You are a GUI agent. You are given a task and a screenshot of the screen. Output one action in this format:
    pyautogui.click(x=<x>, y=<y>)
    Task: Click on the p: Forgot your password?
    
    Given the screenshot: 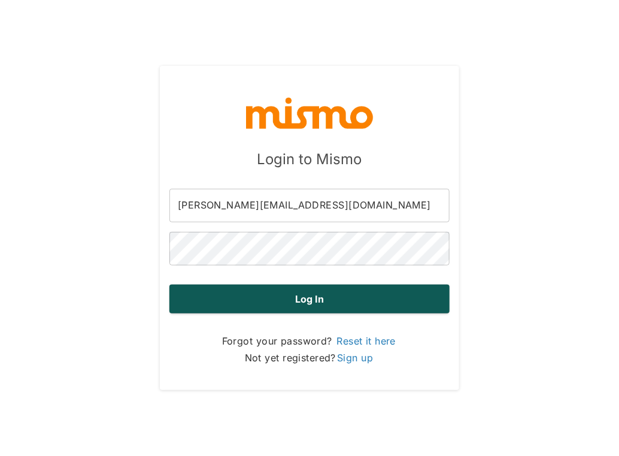 What is the action you would take?
    pyautogui.click(x=310, y=341)
    